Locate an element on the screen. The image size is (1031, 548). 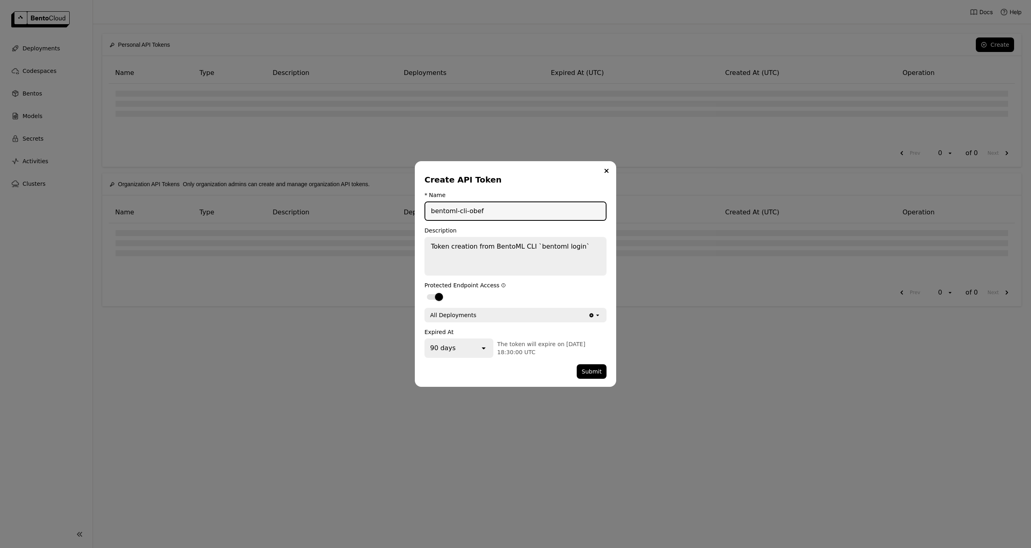
div: Name is located at coordinates (437, 195).